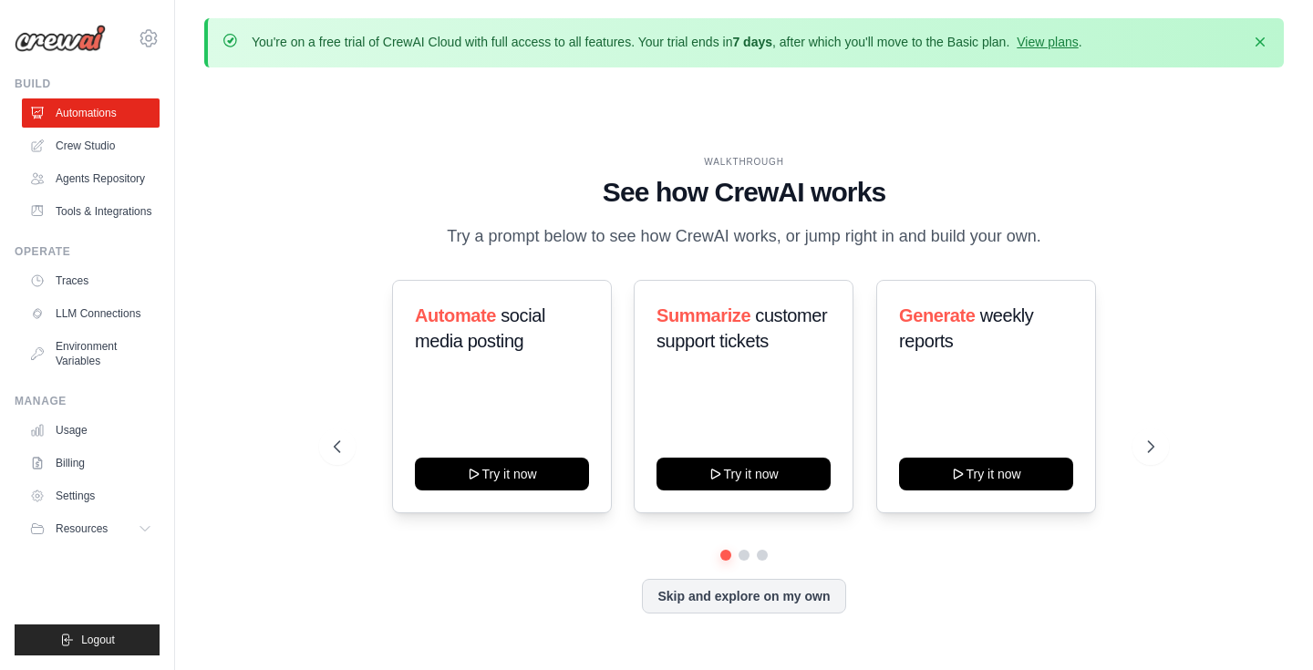 This screenshot has height=670, width=1313. What do you see at coordinates (90, 113) in the screenshot?
I see `a: Automations` at bounding box center [90, 113].